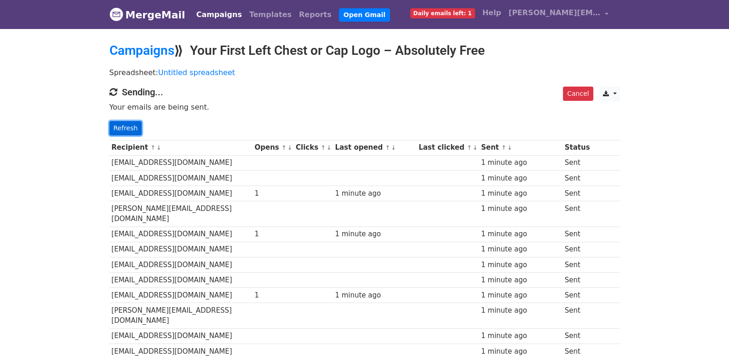  What do you see at coordinates (365, 15) in the screenshot?
I see `a: Open Gmail` at bounding box center [365, 15].